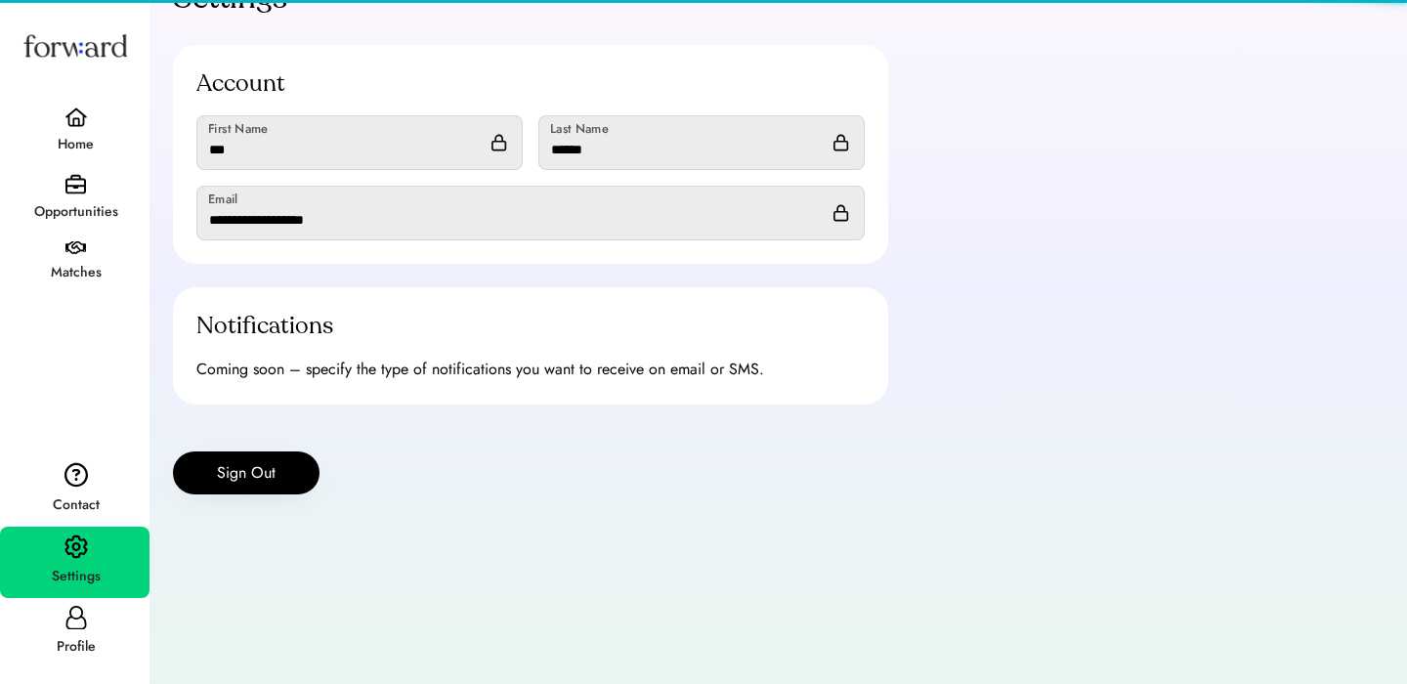  What do you see at coordinates (76, 475) in the screenshot?
I see `img: contact.svg` at bounding box center [76, 475].